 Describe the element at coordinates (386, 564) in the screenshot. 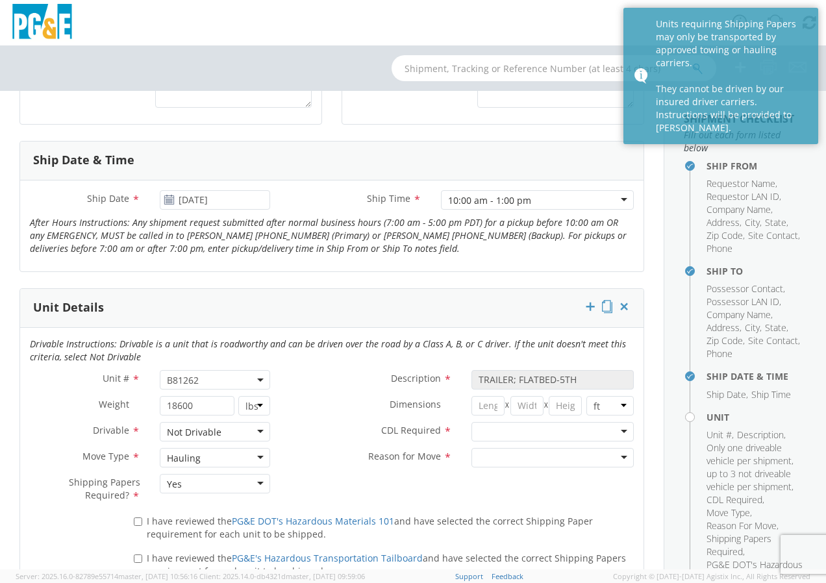

I see `span: I have reviewed the and have selected the correct Shipping Papers requirement for each unit to be...` at that location.